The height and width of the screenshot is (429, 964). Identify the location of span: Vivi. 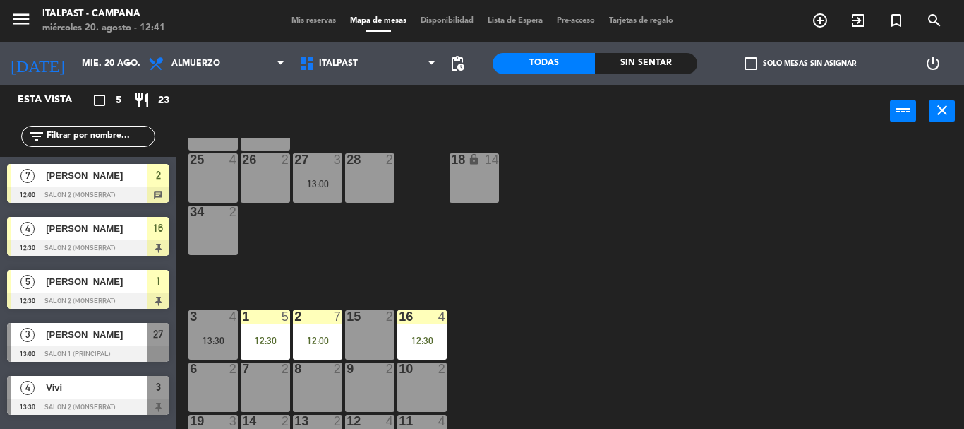
(96, 387).